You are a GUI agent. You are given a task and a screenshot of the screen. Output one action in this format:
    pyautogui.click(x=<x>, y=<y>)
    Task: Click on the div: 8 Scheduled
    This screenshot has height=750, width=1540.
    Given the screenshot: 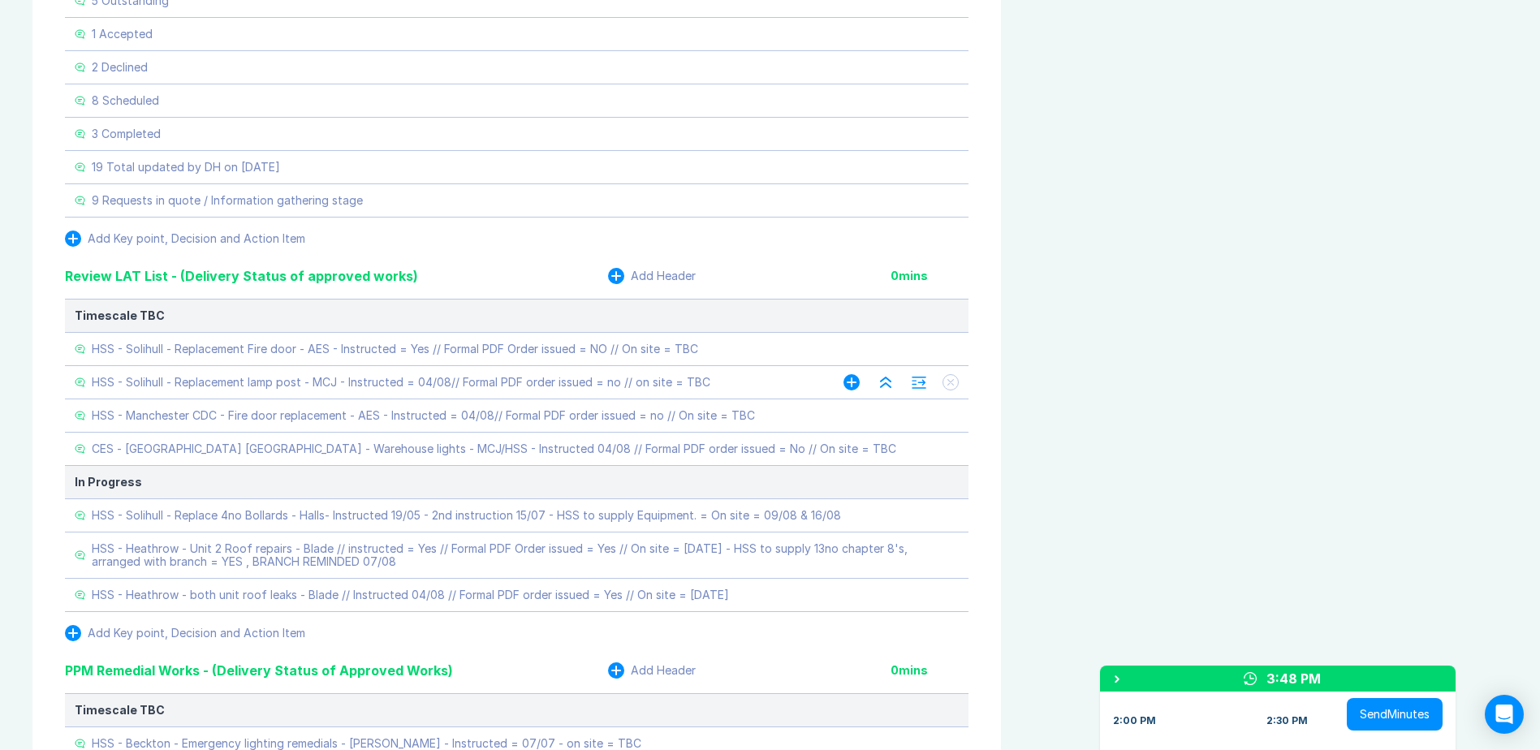 What is the action you would take?
    pyautogui.click(x=125, y=101)
    